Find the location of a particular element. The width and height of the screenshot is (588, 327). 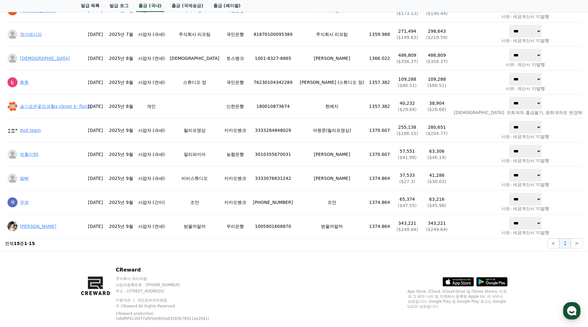

a: 이용약관 is located at coordinates (126, 301).